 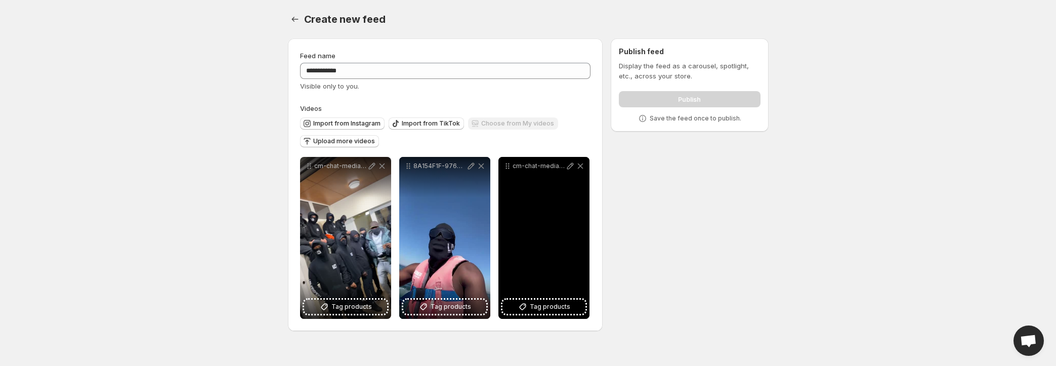 What do you see at coordinates (431, 123) in the screenshot?
I see `span: Import from TikTok` at bounding box center [431, 123].